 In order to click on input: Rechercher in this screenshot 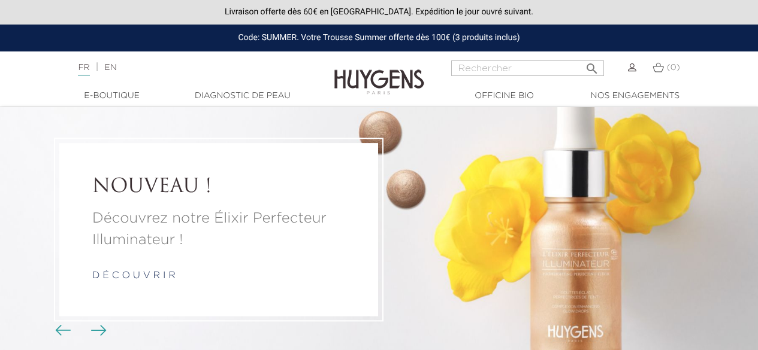, I will do `click(527, 68)`.